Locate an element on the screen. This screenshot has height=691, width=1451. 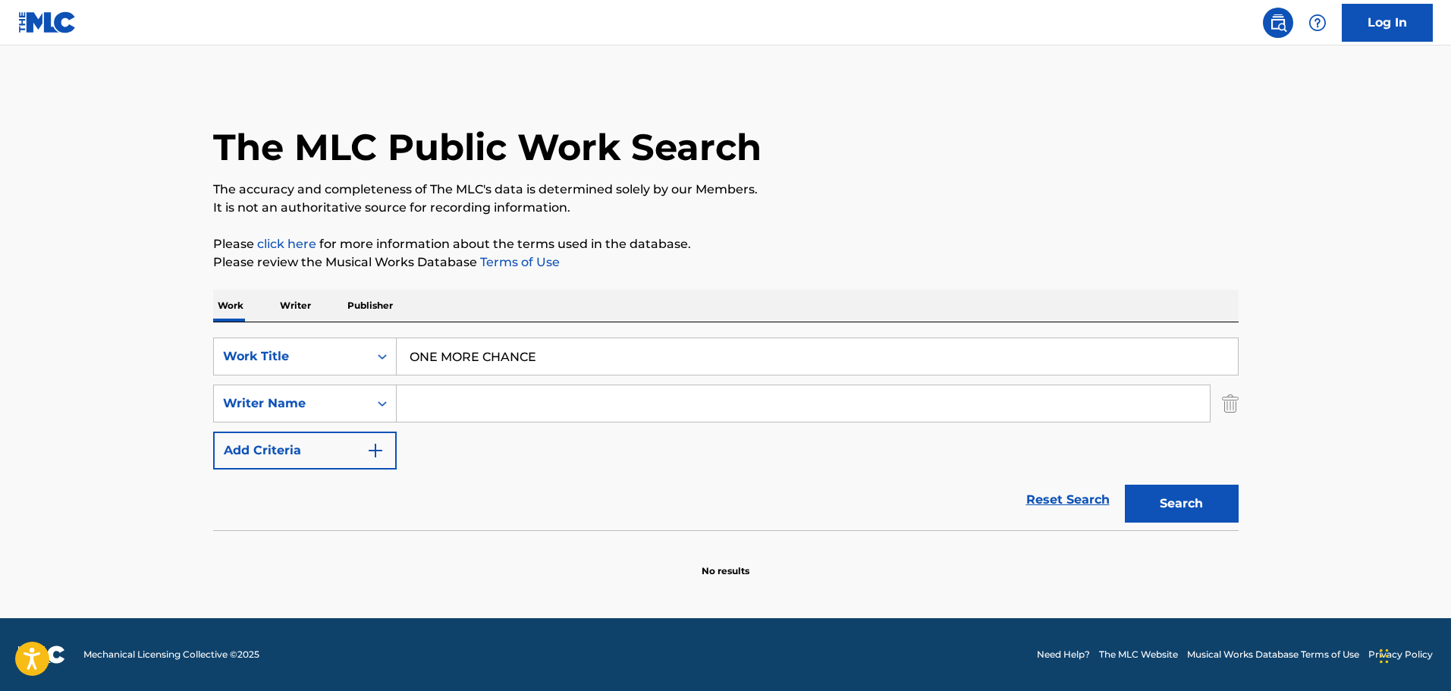
a: Log In is located at coordinates (1387, 23).